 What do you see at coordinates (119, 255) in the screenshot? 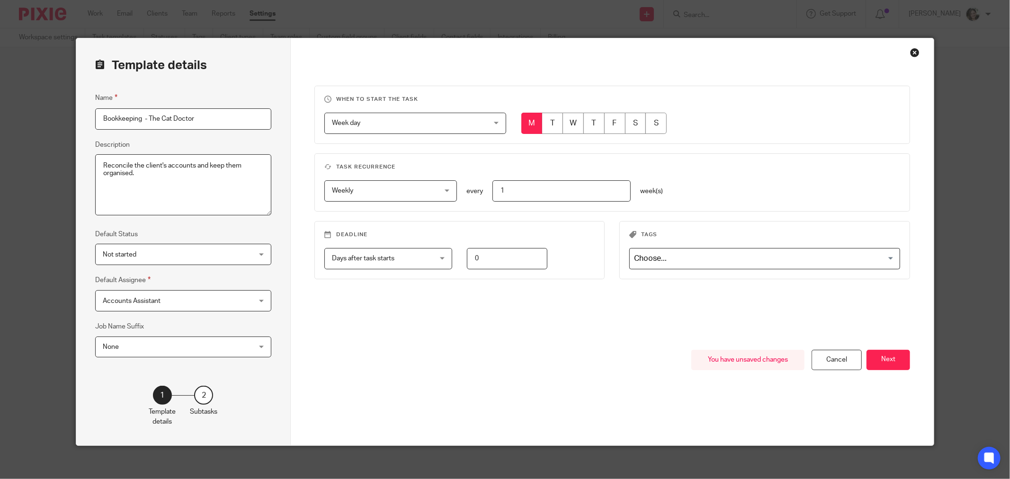
I see `span: Not started` at bounding box center [119, 255].